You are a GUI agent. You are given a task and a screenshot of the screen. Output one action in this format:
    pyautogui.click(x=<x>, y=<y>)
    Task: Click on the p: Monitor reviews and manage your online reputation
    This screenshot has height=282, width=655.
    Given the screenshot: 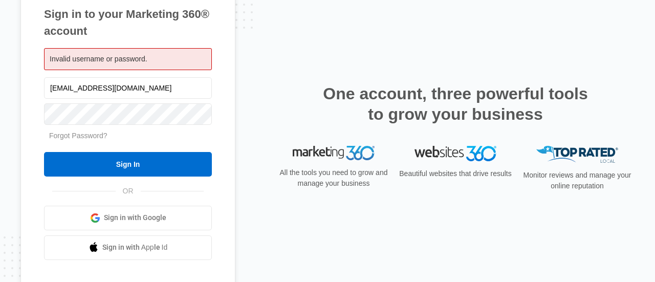 What is the action you would take?
    pyautogui.click(x=578, y=181)
    